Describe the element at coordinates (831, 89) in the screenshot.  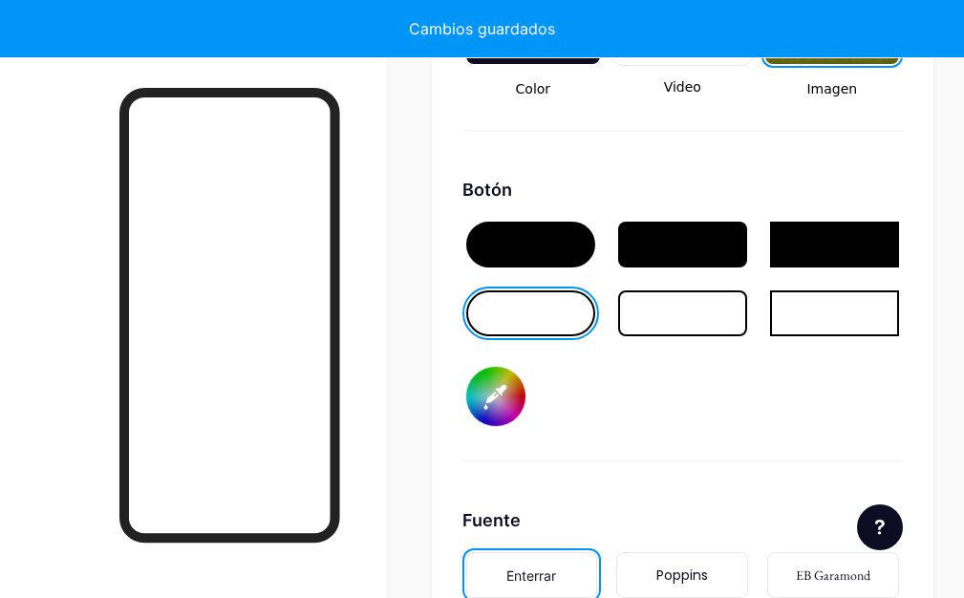
I see `font: Imagen` at that location.